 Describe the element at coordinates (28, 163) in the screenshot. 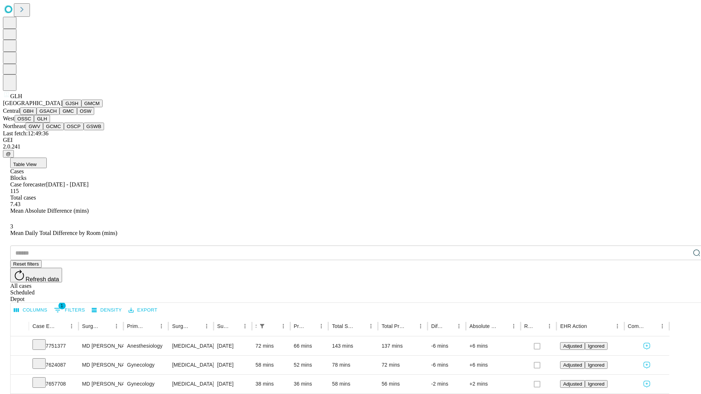

I see `button: Table View` at that location.